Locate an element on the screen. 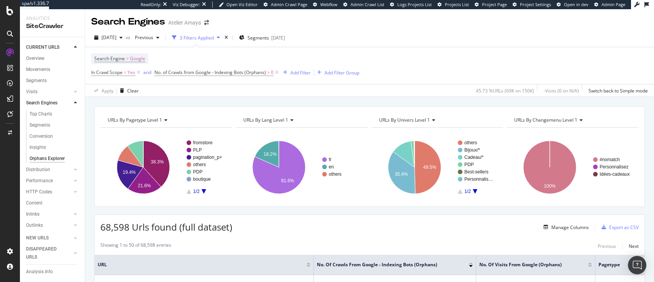  div: Manage Columns is located at coordinates (570, 227).